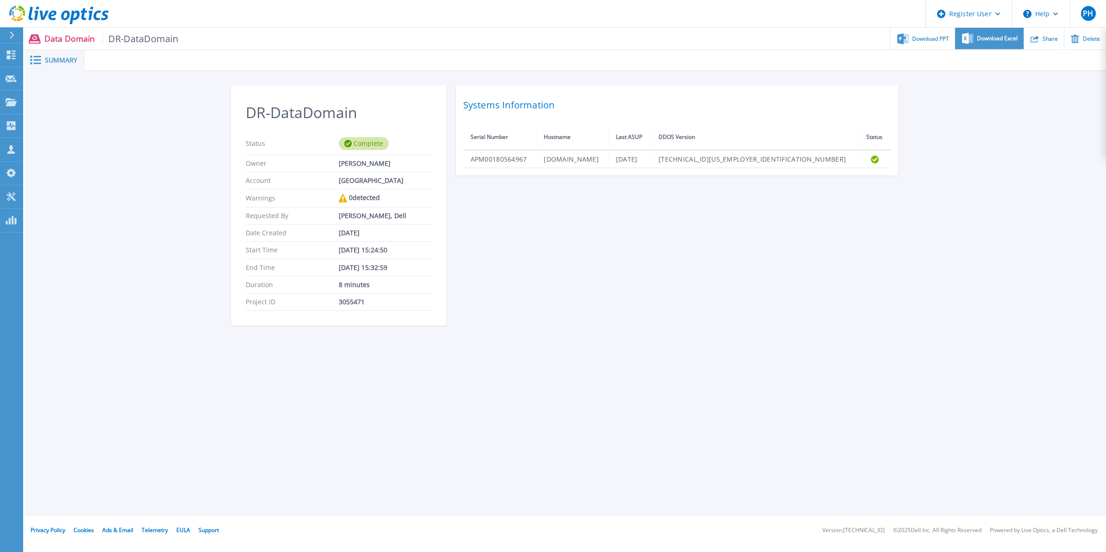 The image size is (1106, 552). I want to click on li: Powered by Live Optics, a Dell Technology, so click(1044, 530).